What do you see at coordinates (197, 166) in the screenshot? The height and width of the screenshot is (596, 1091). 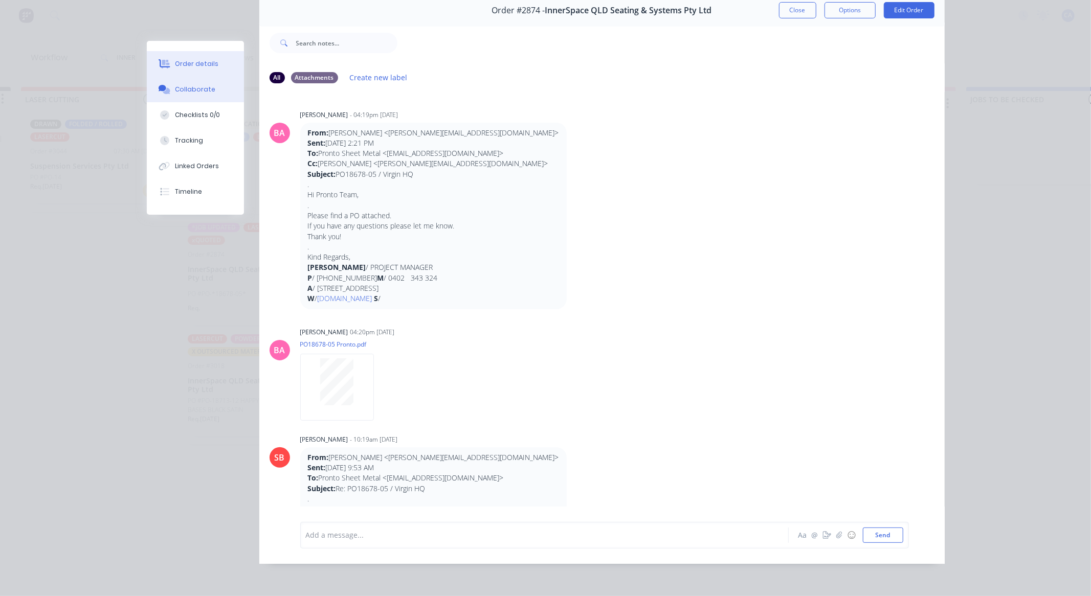 I see `div: Linked Orders` at bounding box center [197, 166].